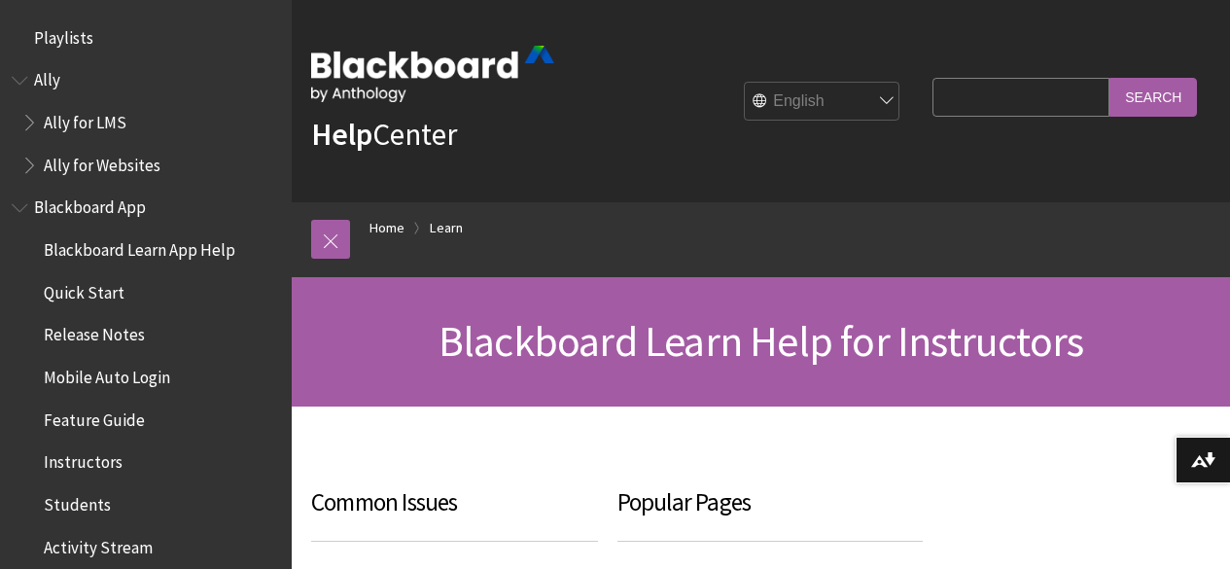 The image size is (1230, 569). What do you see at coordinates (47, 77) in the screenshot?
I see `span: Ally` at bounding box center [47, 77].